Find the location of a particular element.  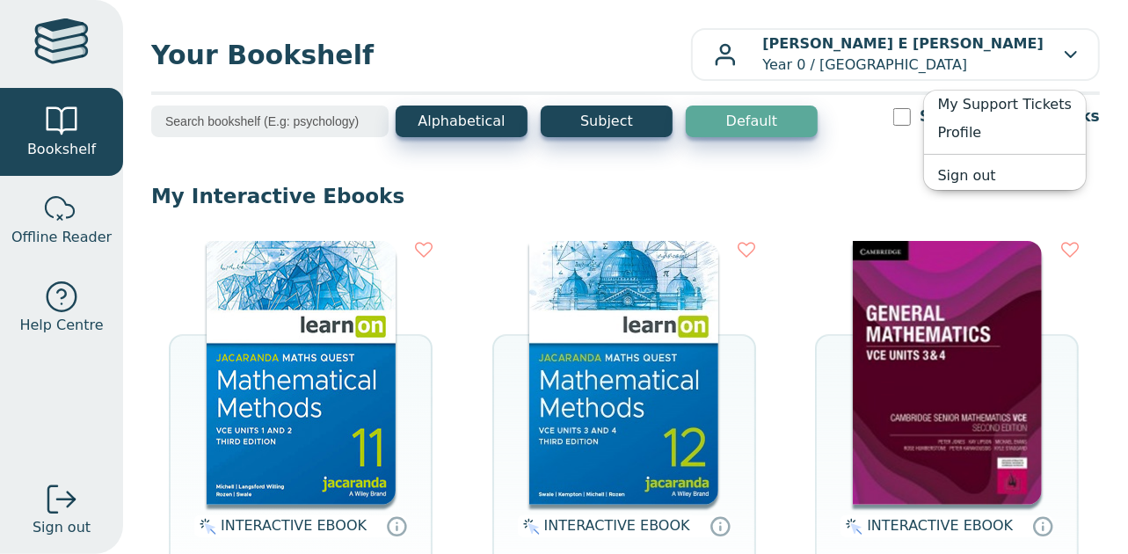

img: 7f36df1b-30bd-4b3c-87ed-c8cc42c4d22f.jpg is located at coordinates (624, 373).